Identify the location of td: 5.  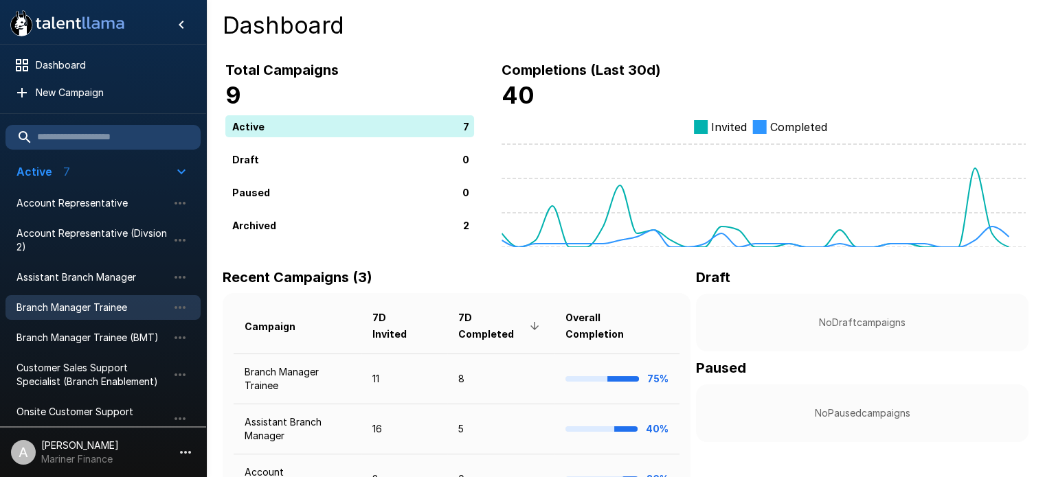
(501, 429).